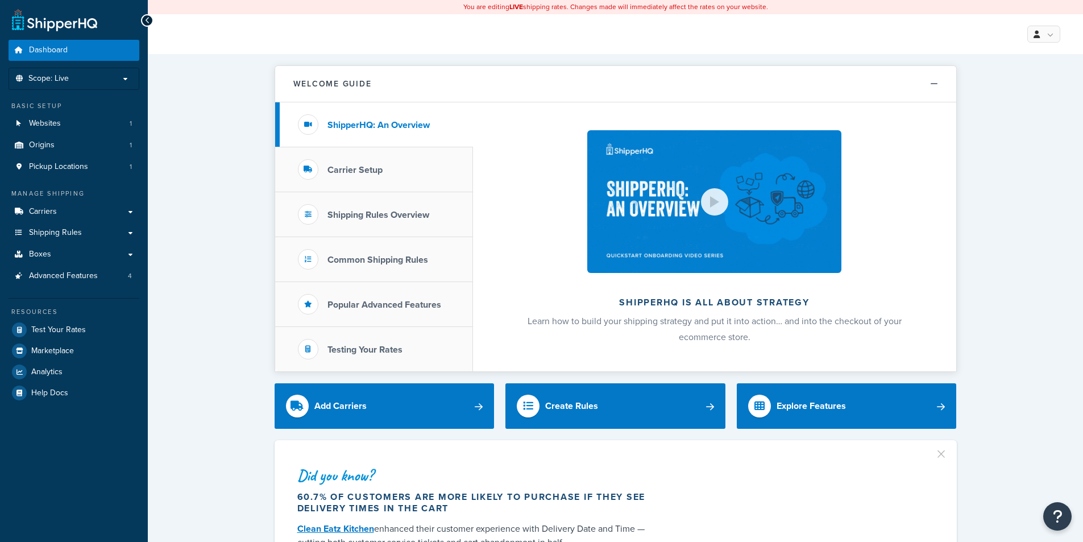  I want to click on li: Test Your Rates, so click(74, 330).